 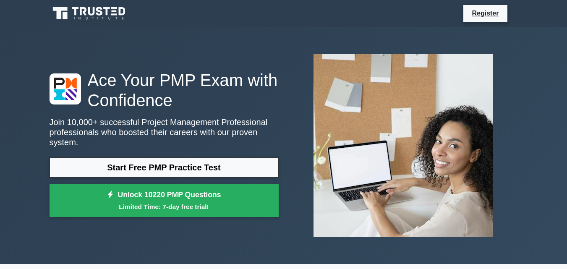 I want to click on a: Start Free PMP Practice Test, so click(x=164, y=168).